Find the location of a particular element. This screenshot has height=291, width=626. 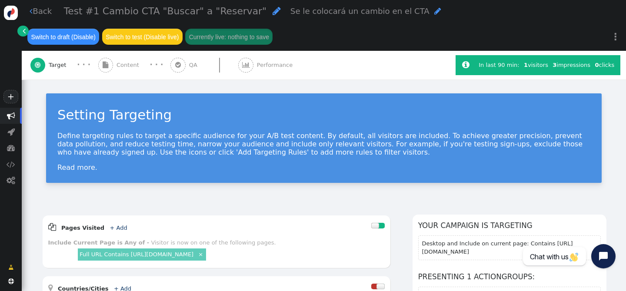

h6: Your campaign is targeting is located at coordinates (510, 226).